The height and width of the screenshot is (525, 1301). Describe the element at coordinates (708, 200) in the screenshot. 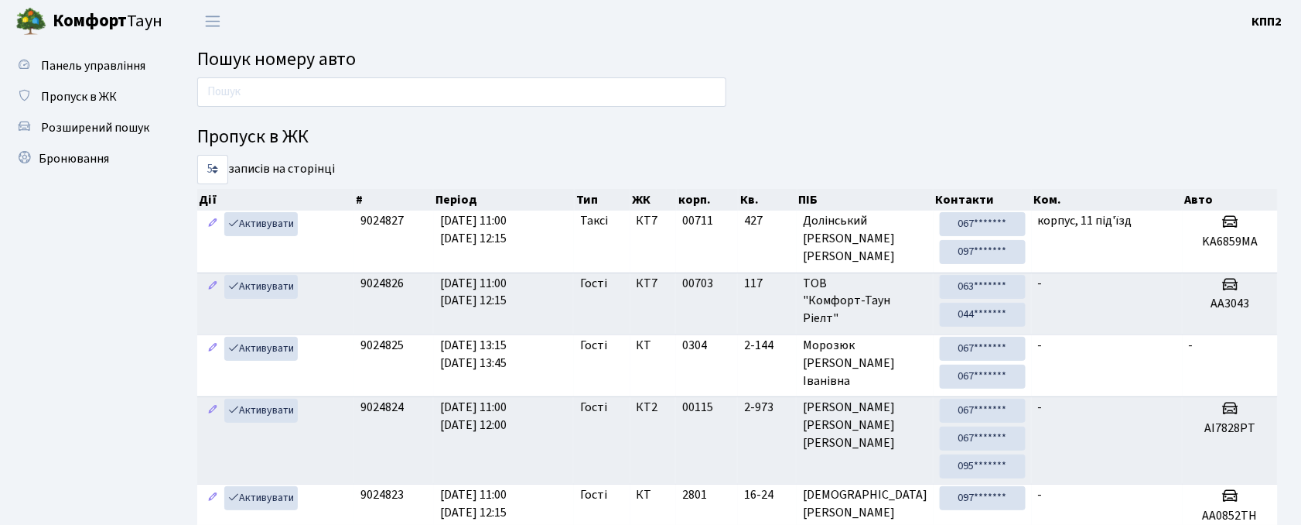

I see `th: корп.` at that location.